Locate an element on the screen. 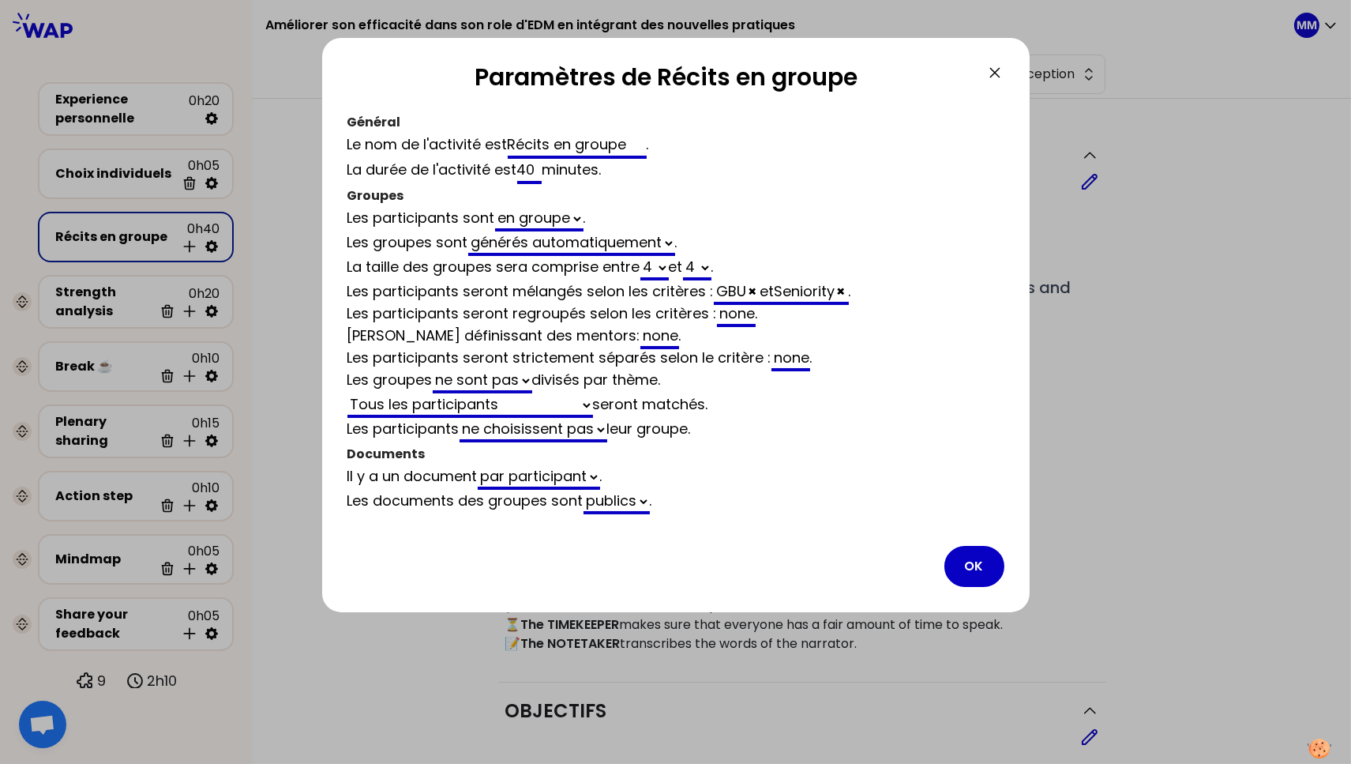  div: seront matchés . is located at coordinates (676, 405).